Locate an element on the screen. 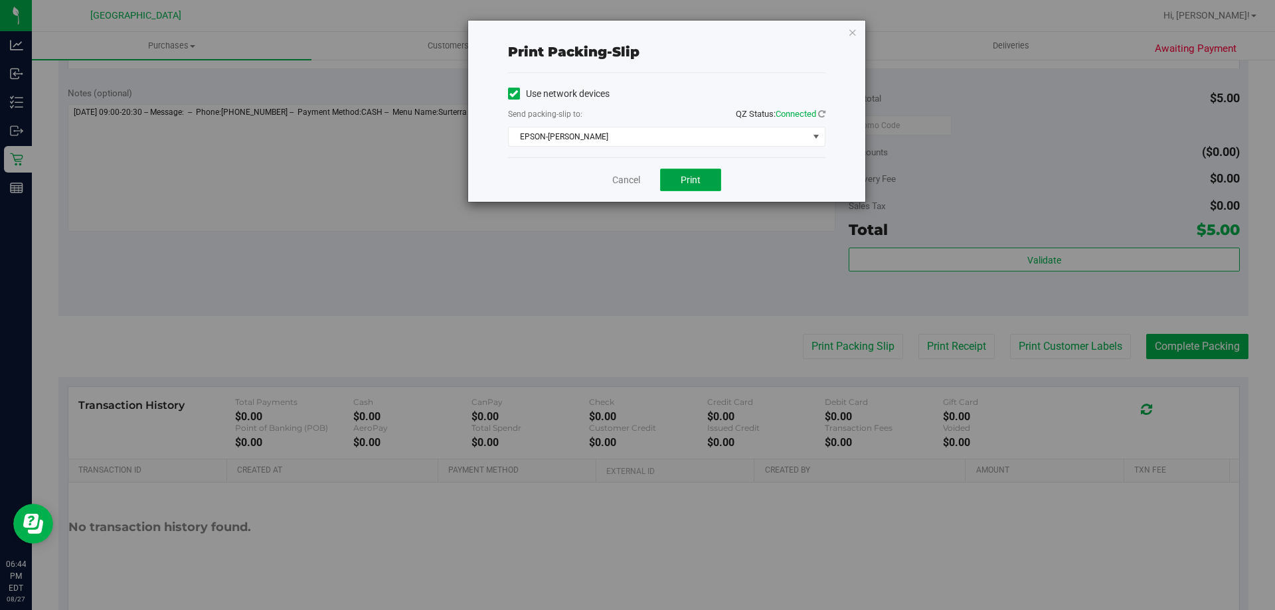 The image size is (1275, 610). button: Print is located at coordinates (691, 180).